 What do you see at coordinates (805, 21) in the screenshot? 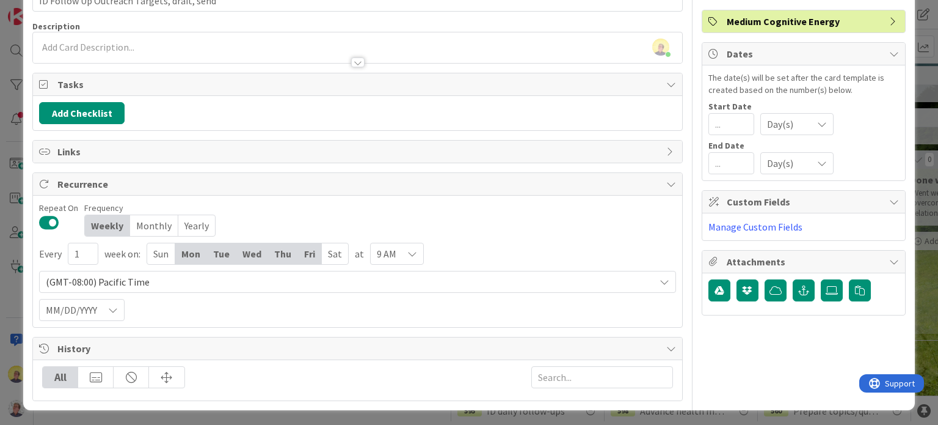
I see `span: Medium Cognitive Energy` at bounding box center [805, 21].